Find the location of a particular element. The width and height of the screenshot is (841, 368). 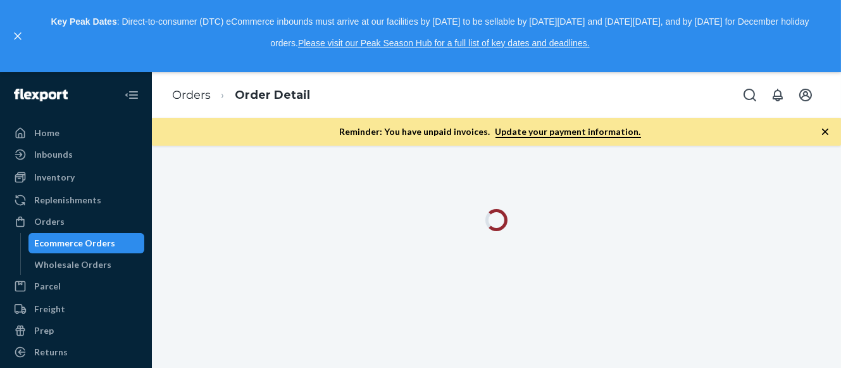

button: Open account menu is located at coordinates (806, 95).